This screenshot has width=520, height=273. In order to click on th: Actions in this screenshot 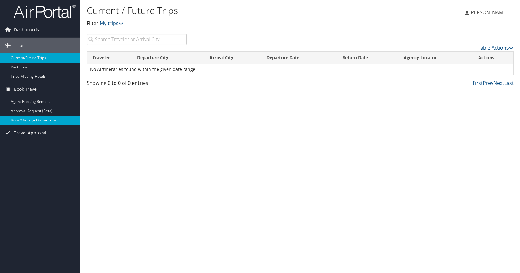, I will do `click(493, 58)`.